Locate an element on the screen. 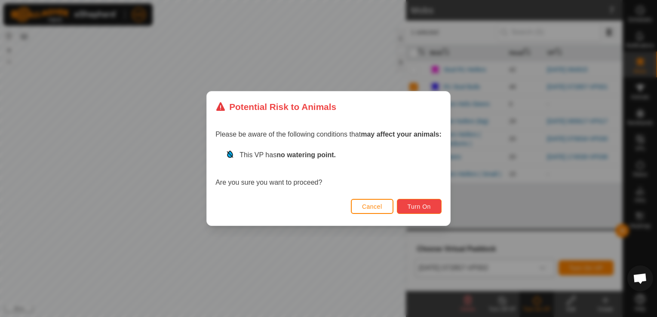 The image size is (657, 317). button: Turn On is located at coordinates (419, 206).